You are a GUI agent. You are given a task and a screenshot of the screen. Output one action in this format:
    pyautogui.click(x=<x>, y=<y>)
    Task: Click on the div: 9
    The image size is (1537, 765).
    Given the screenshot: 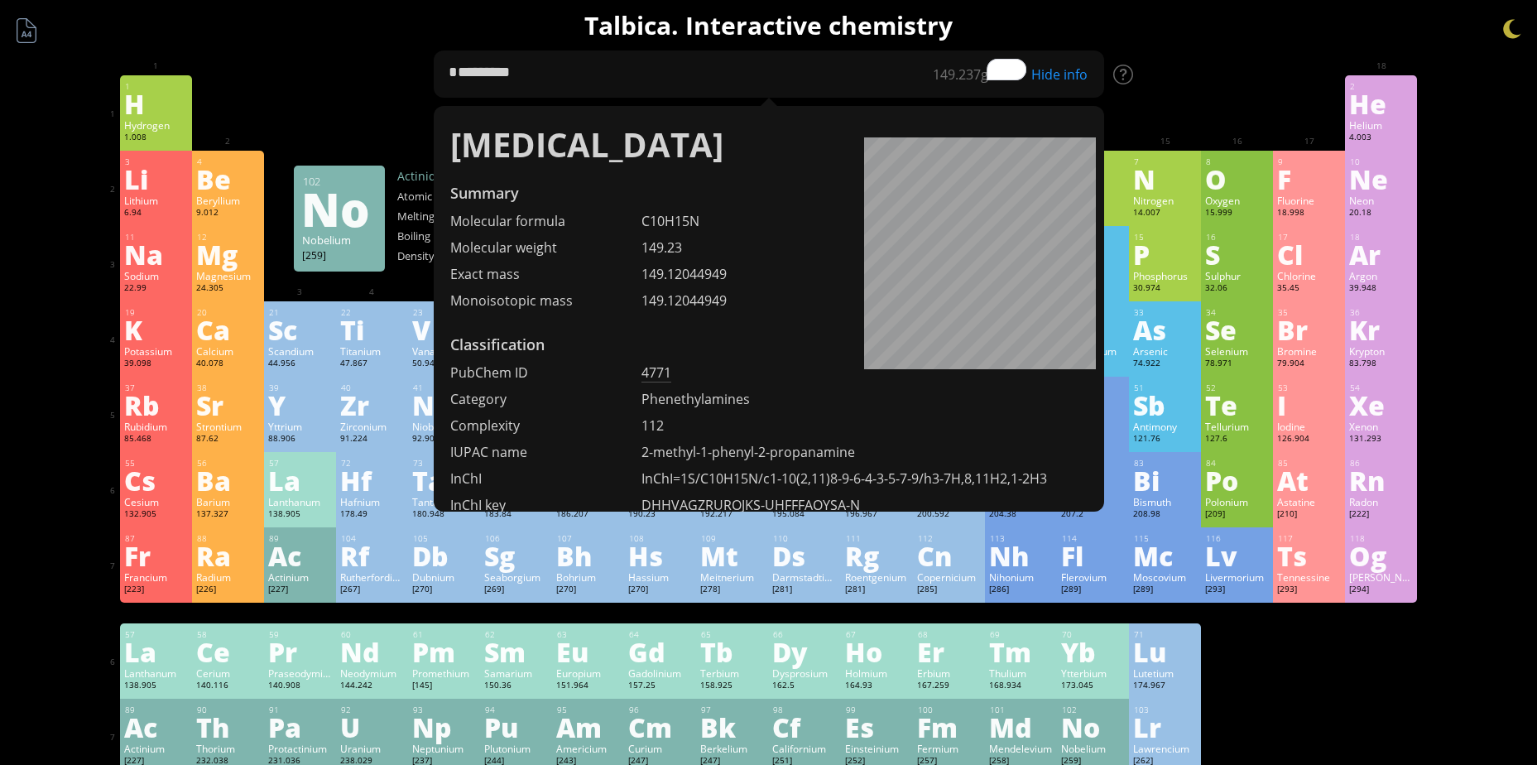 What is the action you would take?
    pyautogui.click(x=1310, y=161)
    